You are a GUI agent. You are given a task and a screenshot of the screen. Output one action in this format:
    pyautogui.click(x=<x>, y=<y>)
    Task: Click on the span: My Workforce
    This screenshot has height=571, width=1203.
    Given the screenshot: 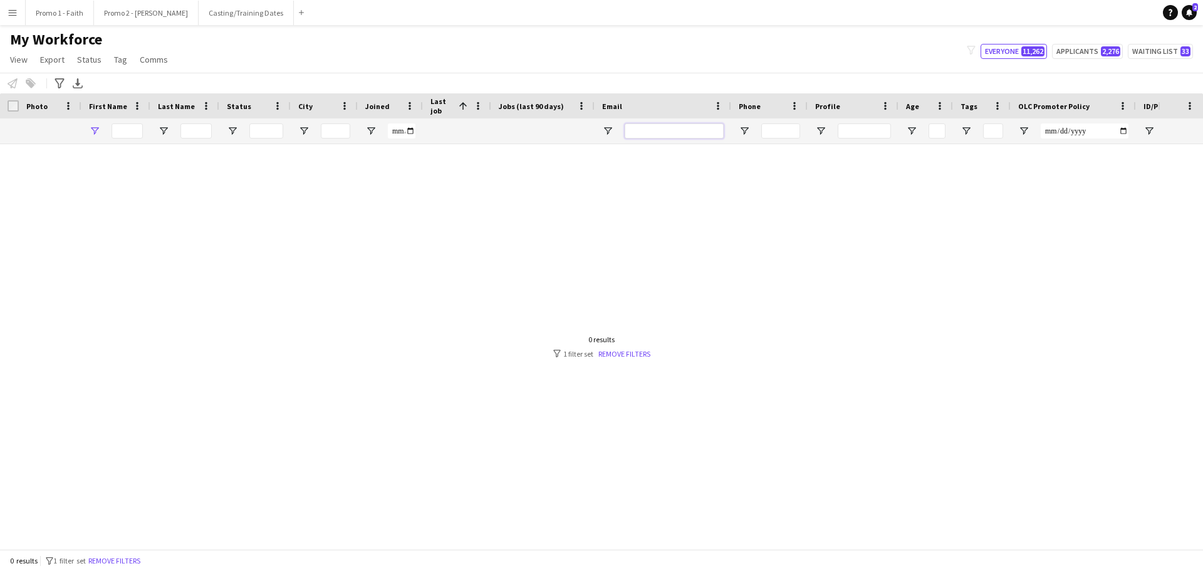 What is the action you would take?
    pyautogui.click(x=56, y=39)
    